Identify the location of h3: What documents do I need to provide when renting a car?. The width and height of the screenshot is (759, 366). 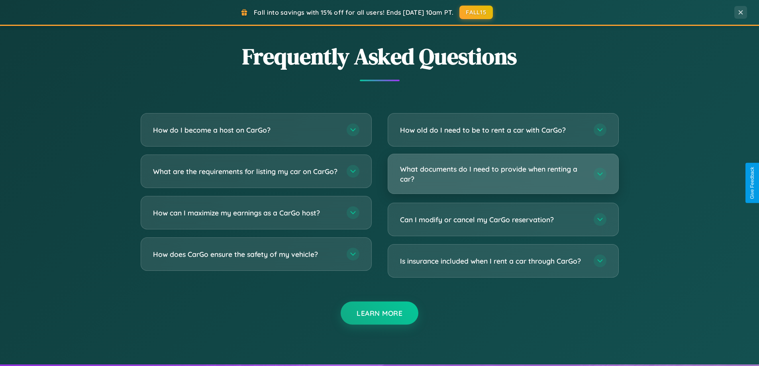
(493, 174).